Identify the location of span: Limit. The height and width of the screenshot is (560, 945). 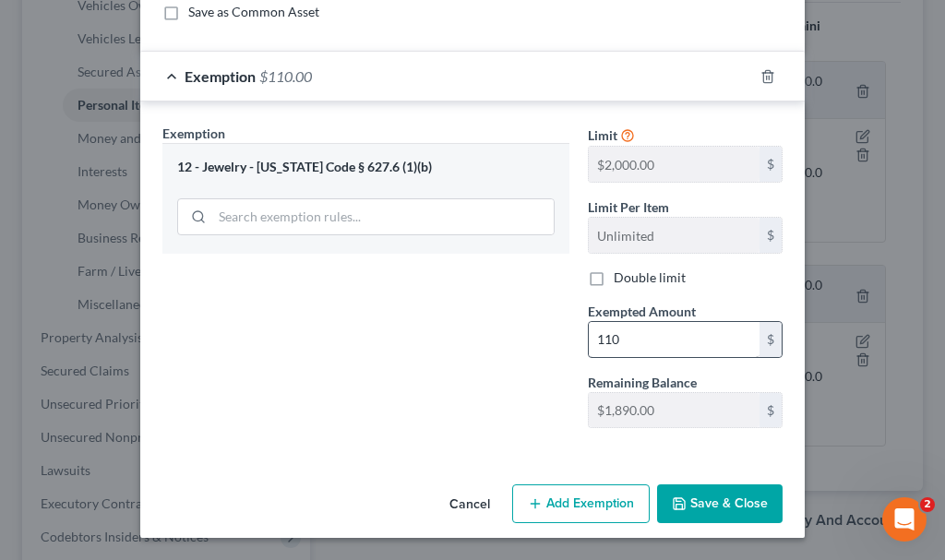
(603, 135).